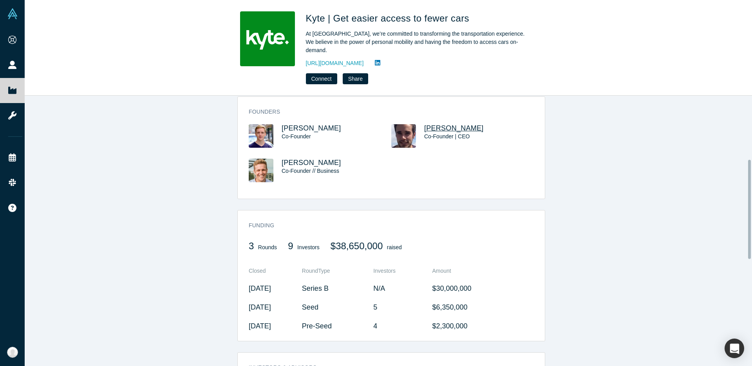  What do you see at coordinates (386, 112) in the screenshot?
I see `h3: Founders` at bounding box center [386, 112].